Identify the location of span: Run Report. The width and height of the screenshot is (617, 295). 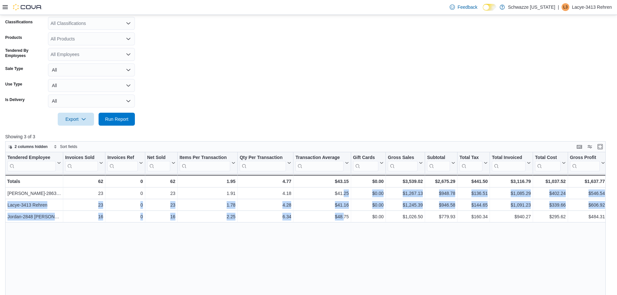
(117, 119).